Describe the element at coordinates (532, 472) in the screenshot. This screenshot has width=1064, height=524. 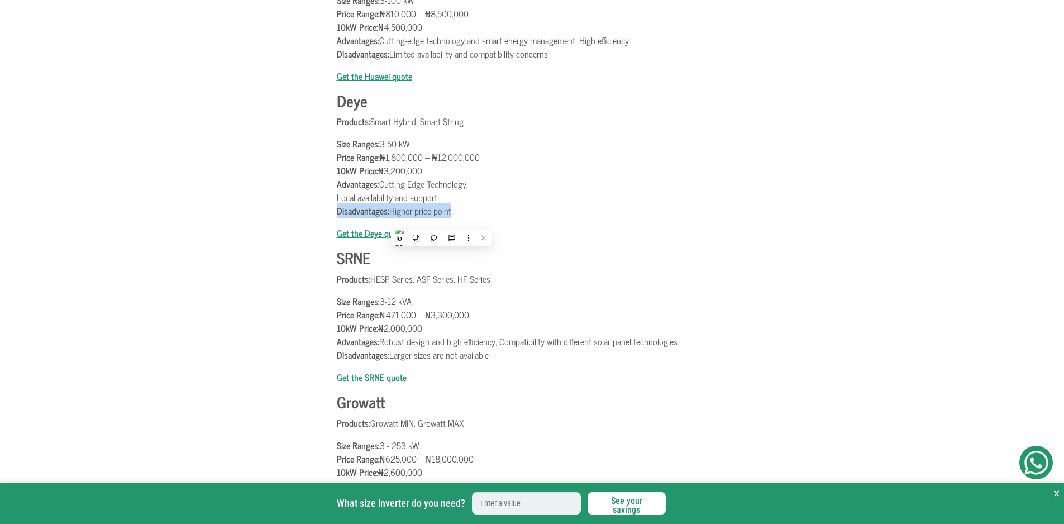
I see `p: 3 - 253 kW ₦625,000 – ₦18,000,000 ₦2,600,000 Performance and reliability, Compatibility with vari...` at that location.